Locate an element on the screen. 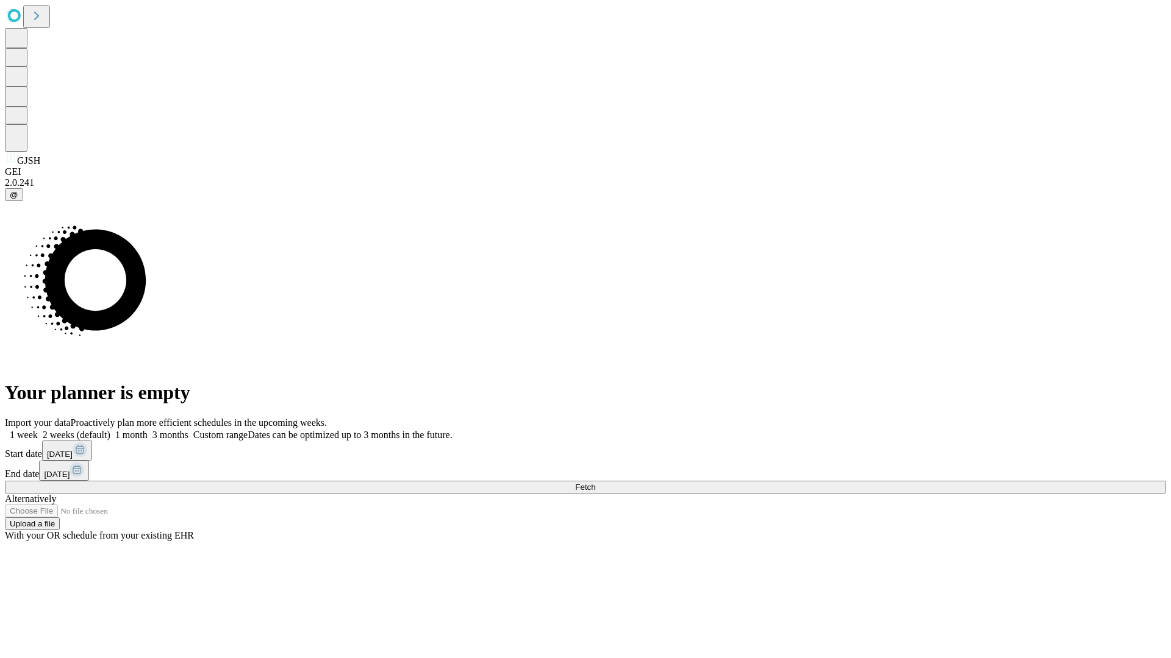  h1: Your planner is empty is located at coordinates (585, 393).